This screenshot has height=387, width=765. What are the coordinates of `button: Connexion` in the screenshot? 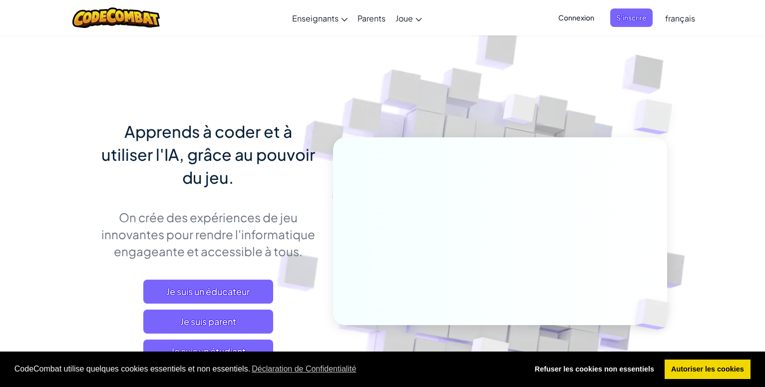 It's located at (577, 17).